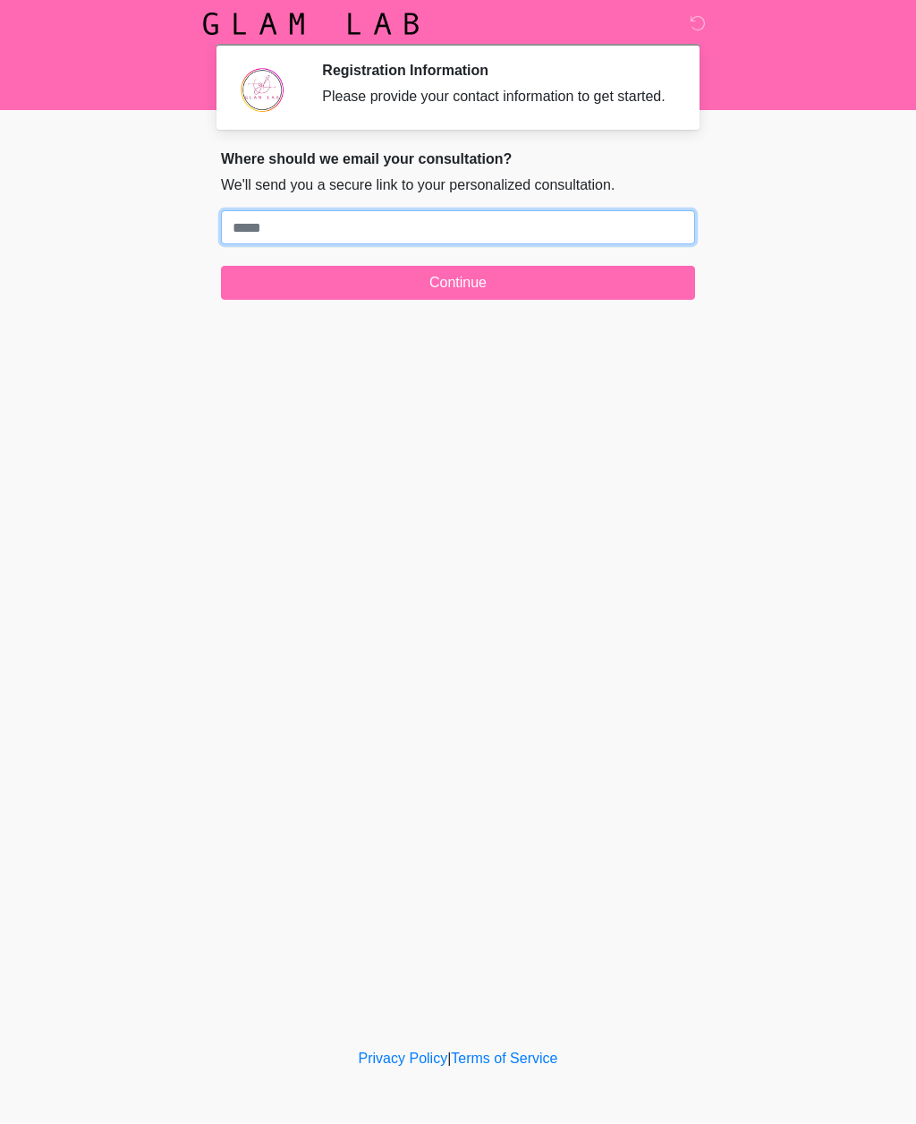 The width and height of the screenshot is (916, 1124). Describe the element at coordinates (261, 89) in the screenshot. I see `img: Agent Avatar` at that location.